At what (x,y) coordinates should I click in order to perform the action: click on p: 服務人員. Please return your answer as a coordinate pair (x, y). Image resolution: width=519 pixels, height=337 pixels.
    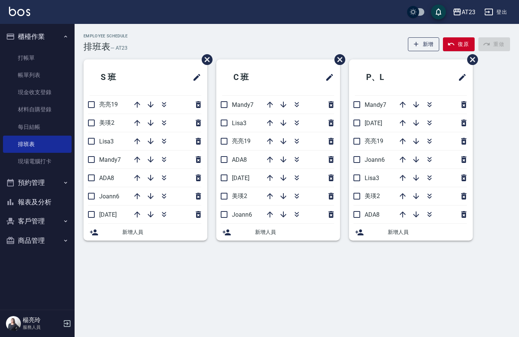
    Looking at the image, I should click on (42, 327).